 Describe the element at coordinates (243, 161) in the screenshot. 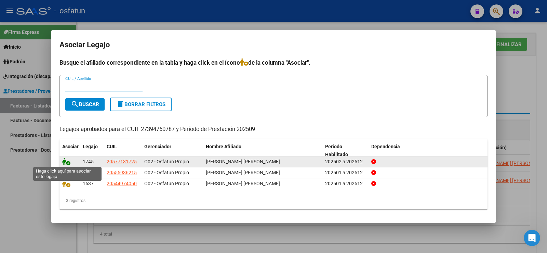

I see `span: OLMEDO PAZ PABLO ARIEL` at that location.